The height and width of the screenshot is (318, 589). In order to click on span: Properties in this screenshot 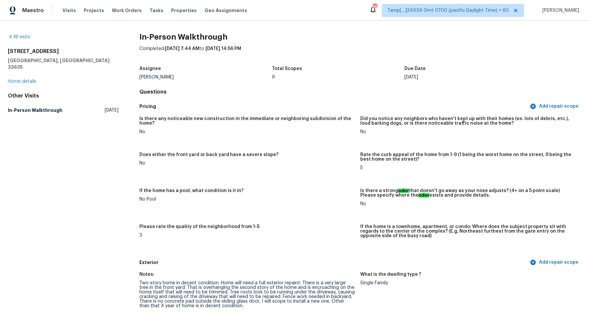, I will do `click(184, 10)`.